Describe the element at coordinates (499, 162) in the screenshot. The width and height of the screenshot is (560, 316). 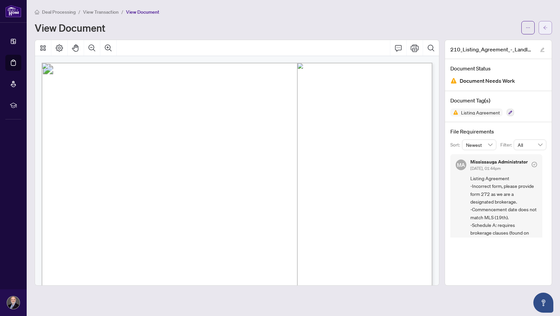
I see `h5: Mississauga Administrator` at that location.